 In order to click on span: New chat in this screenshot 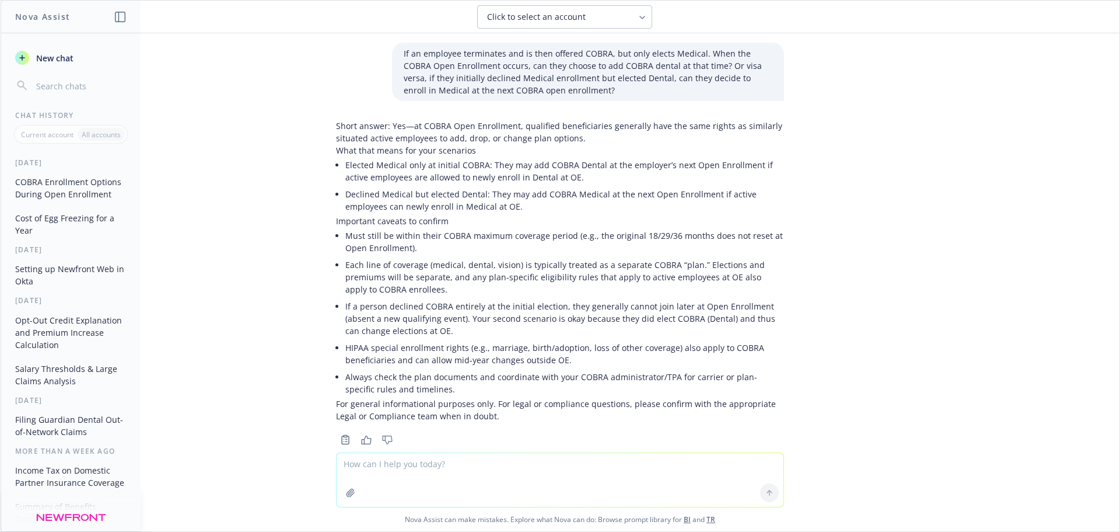, I will do `click(54, 58)`.